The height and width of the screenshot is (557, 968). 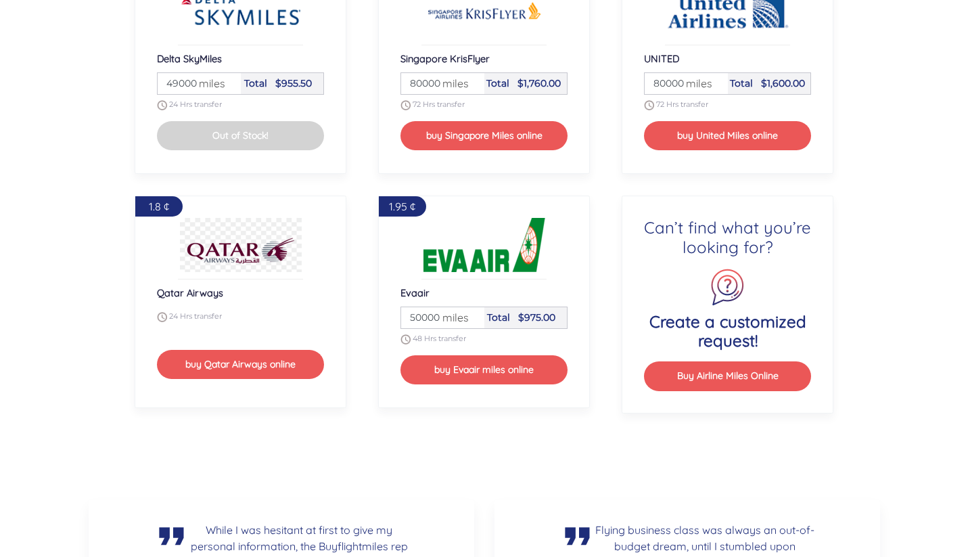 What do you see at coordinates (728, 238) in the screenshot?
I see `h4: Can’t find what you’re looking for?` at bounding box center [728, 238].